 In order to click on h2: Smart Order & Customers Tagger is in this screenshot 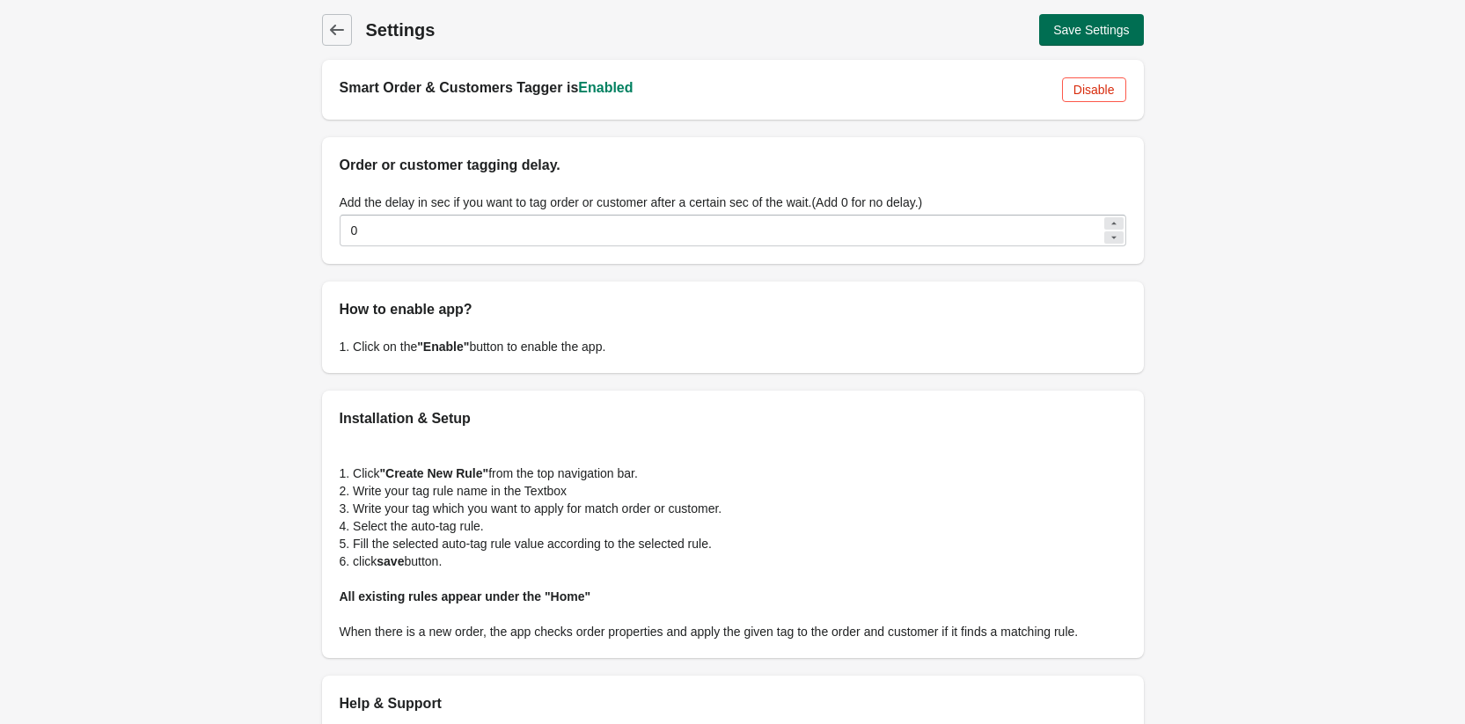, I will do `click(694, 88)`.